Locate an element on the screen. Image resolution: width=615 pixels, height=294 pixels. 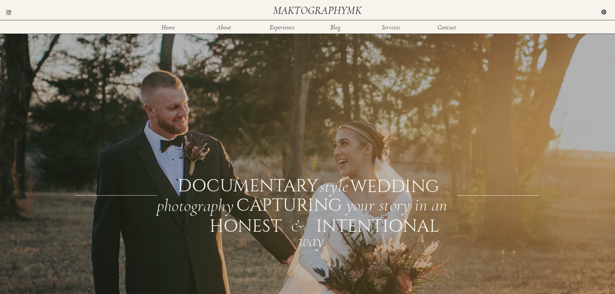
div: way is located at coordinates (314, 240).